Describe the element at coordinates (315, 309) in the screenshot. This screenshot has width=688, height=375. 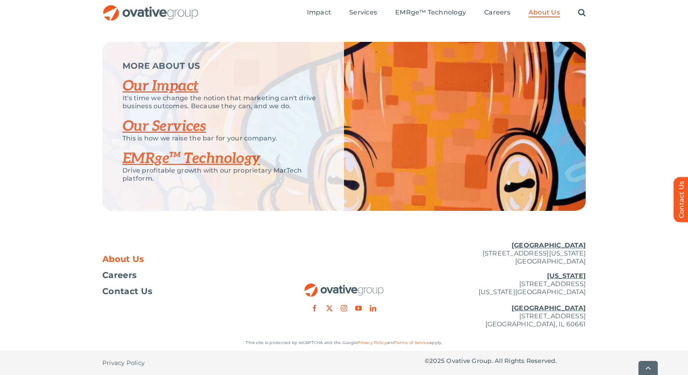
I see `a: facebook` at that location.